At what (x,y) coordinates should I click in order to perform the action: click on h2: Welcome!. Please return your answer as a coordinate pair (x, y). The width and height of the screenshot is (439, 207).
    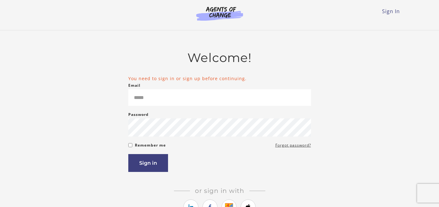
    Looking at the image, I should click on (219, 58).